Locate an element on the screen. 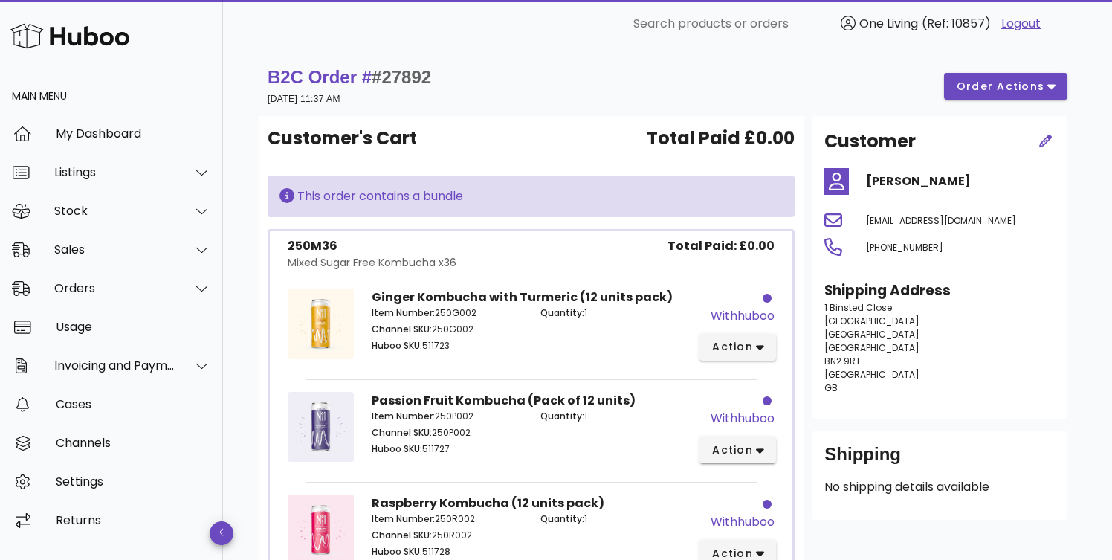 This screenshot has height=560, width=1112. span: #27892 is located at coordinates (401, 77).